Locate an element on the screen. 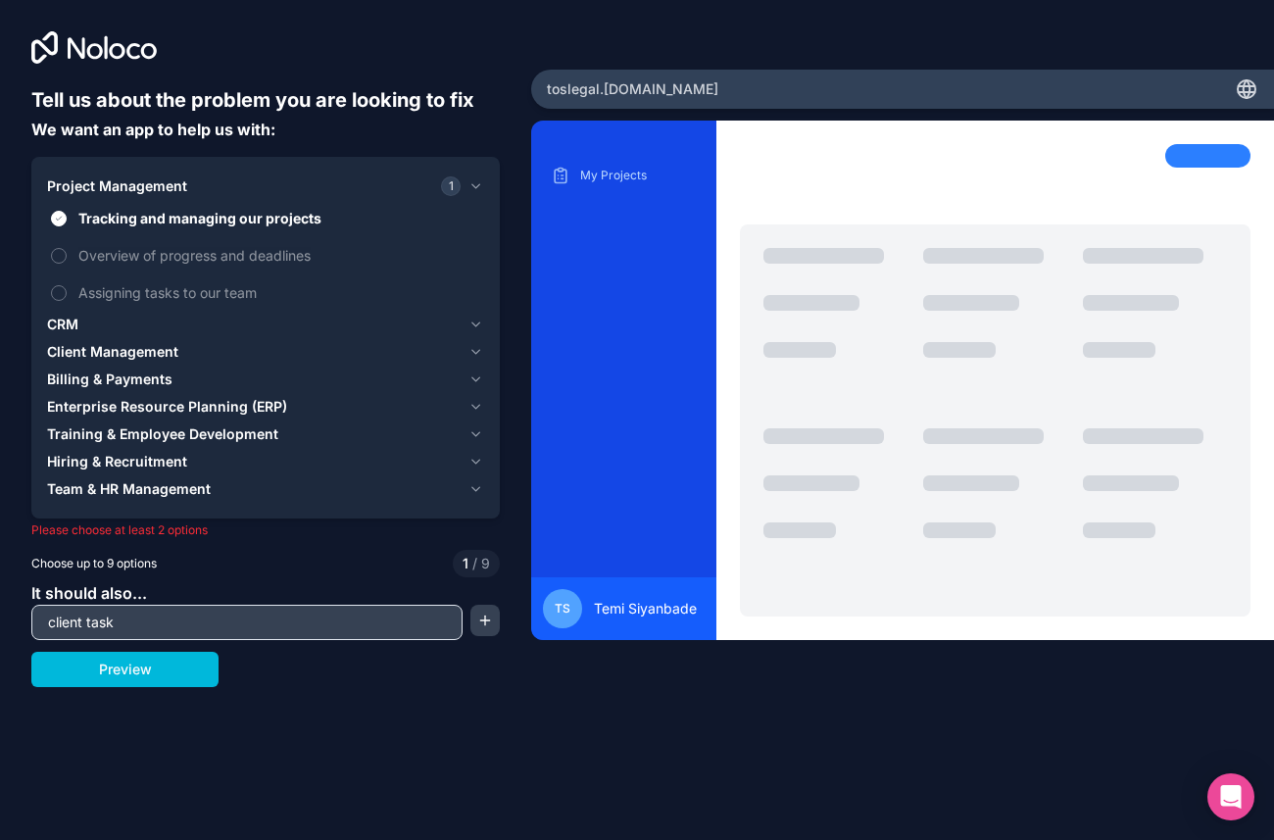  span: Client Management is located at coordinates (113, 352).